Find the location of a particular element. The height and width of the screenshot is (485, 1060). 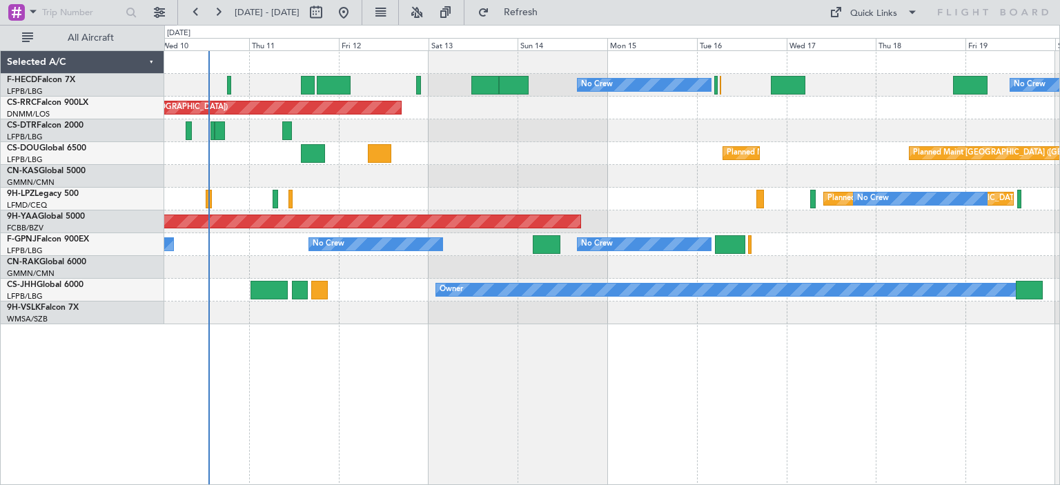

span: F-GPNJ is located at coordinates (21, 239).